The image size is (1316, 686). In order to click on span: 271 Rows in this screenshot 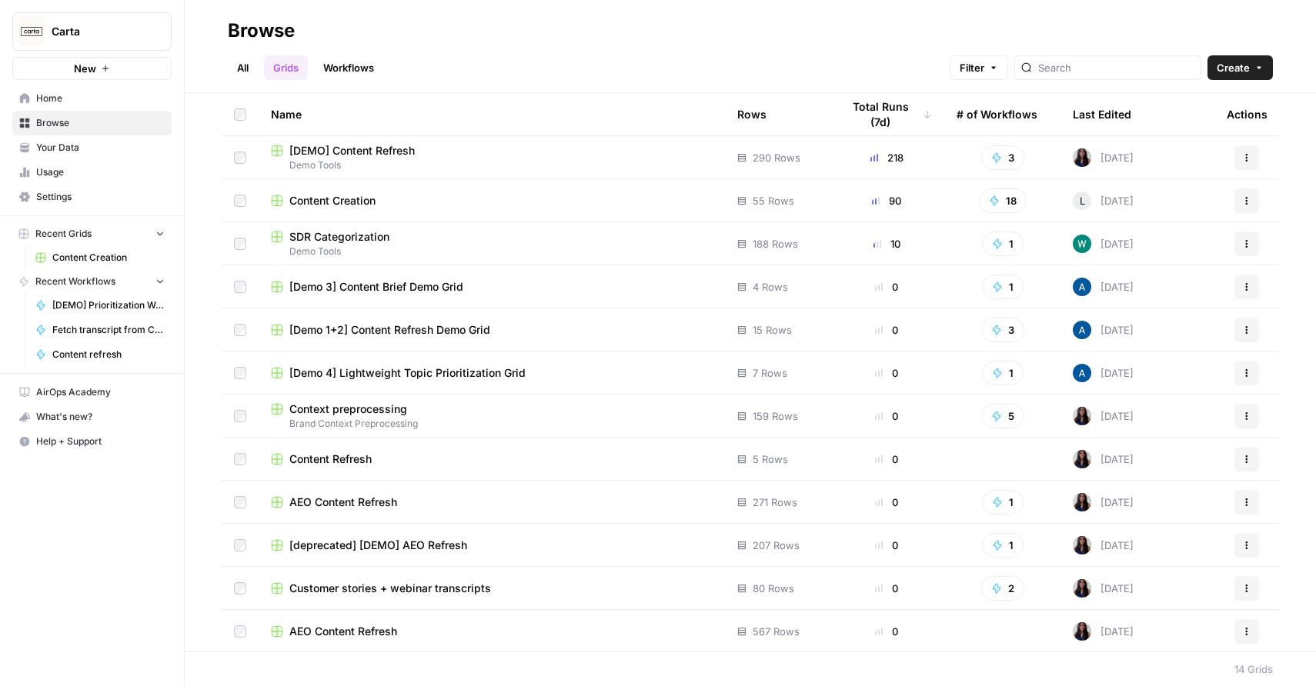, I will do `click(775, 502)`.